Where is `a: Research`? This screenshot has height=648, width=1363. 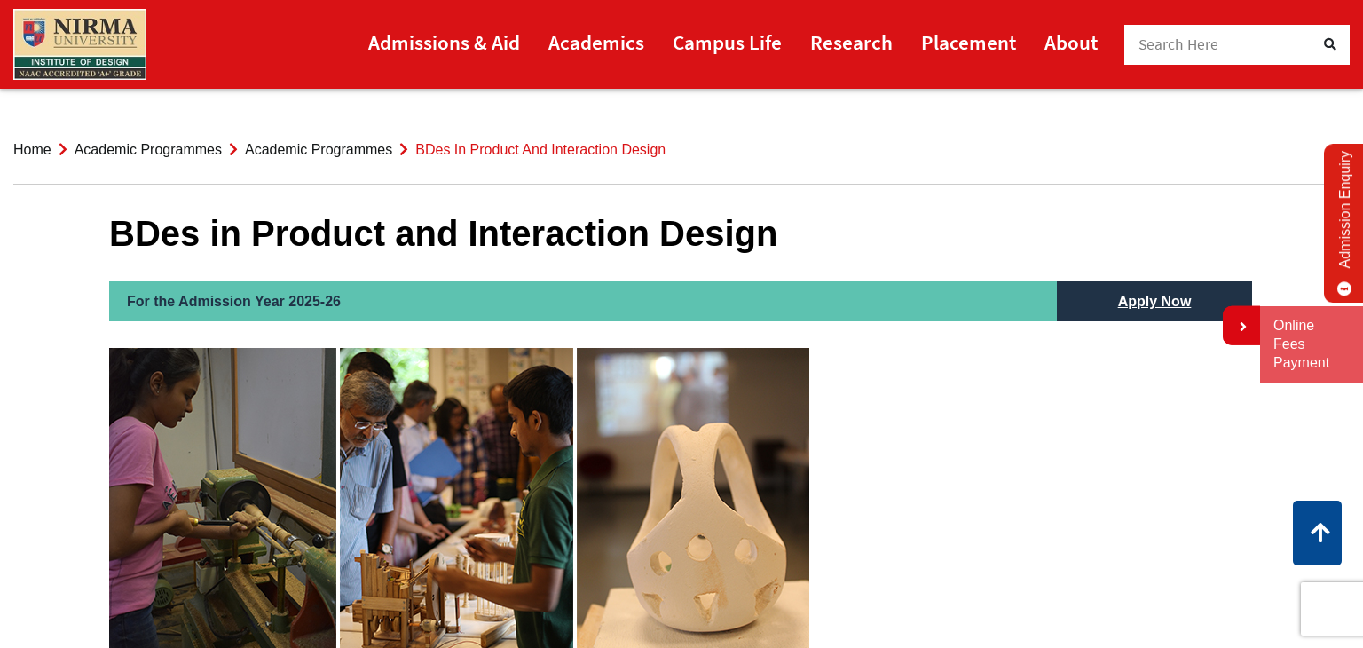 a: Research is located at coordinates (851, 42).